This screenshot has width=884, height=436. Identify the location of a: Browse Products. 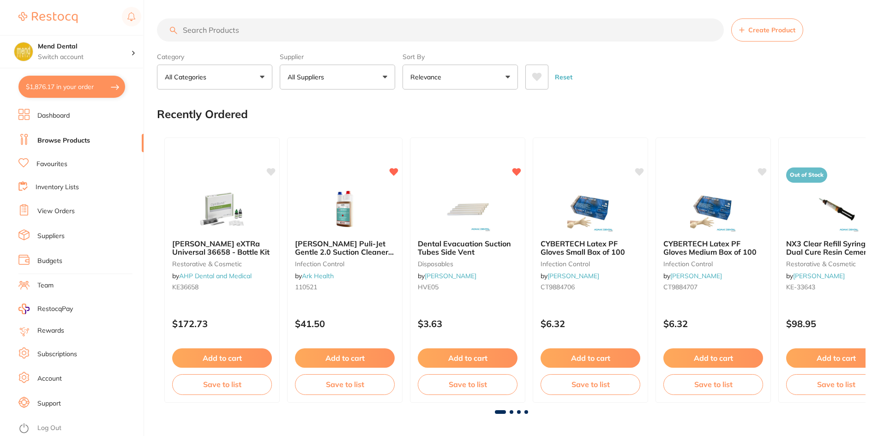
(64, 141).